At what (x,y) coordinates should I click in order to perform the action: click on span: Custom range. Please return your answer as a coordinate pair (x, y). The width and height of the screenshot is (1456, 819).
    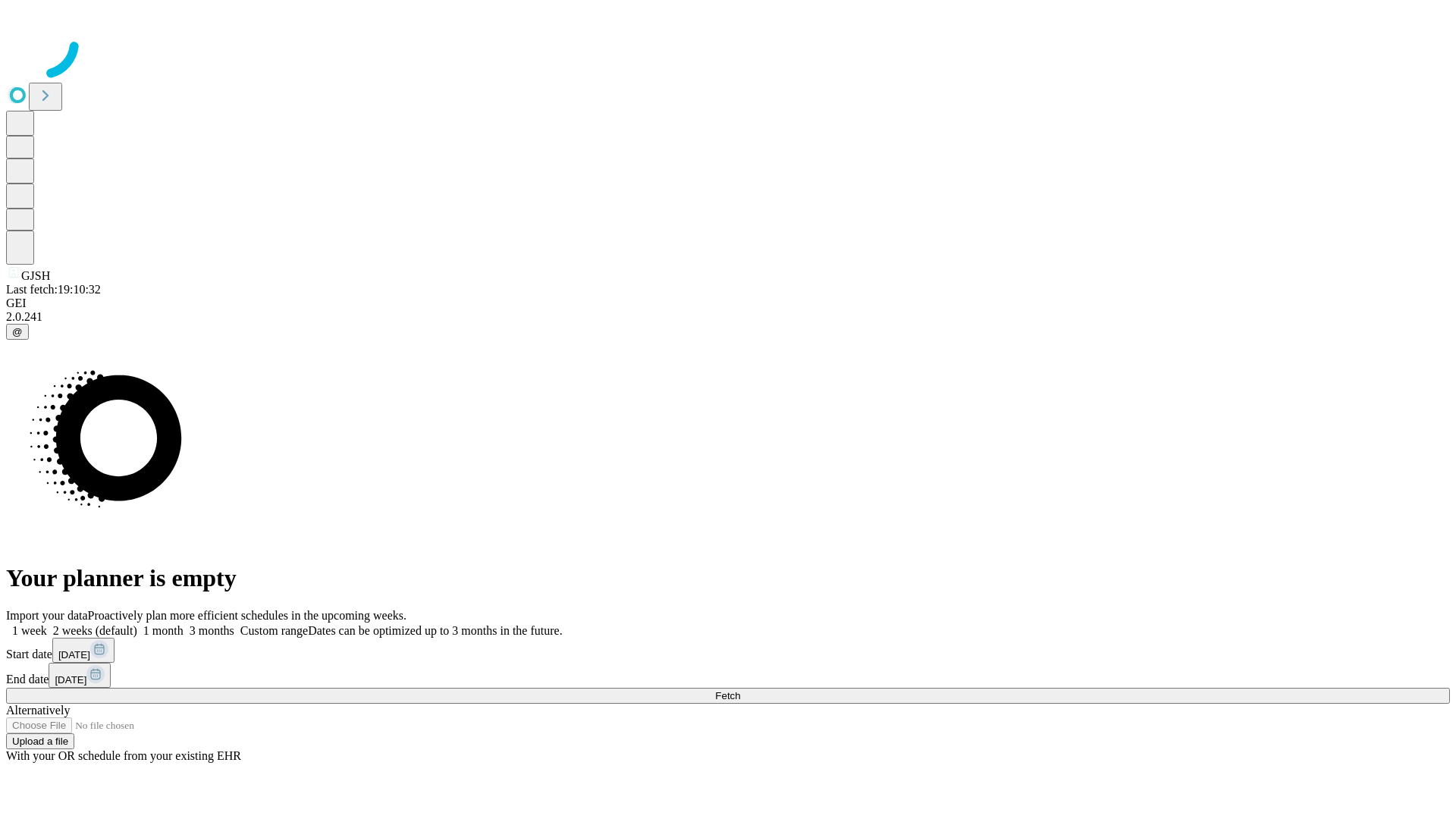
    Looking at the image, I should click on (274, 630).